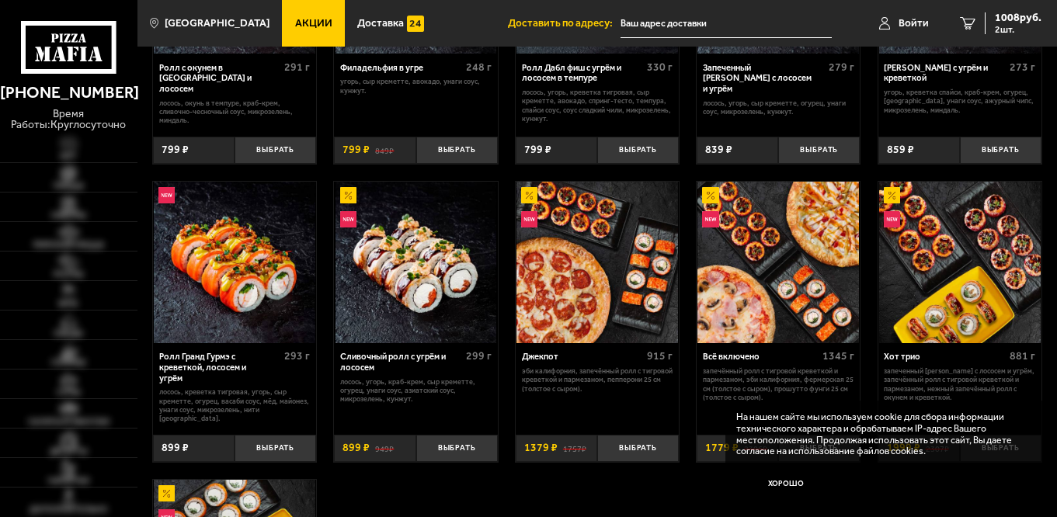 The height and width of the screenshot is (517, 1057). Describe the element at coordinates (381, 23) in the screenshot. I see `span: Доставка` at that location.